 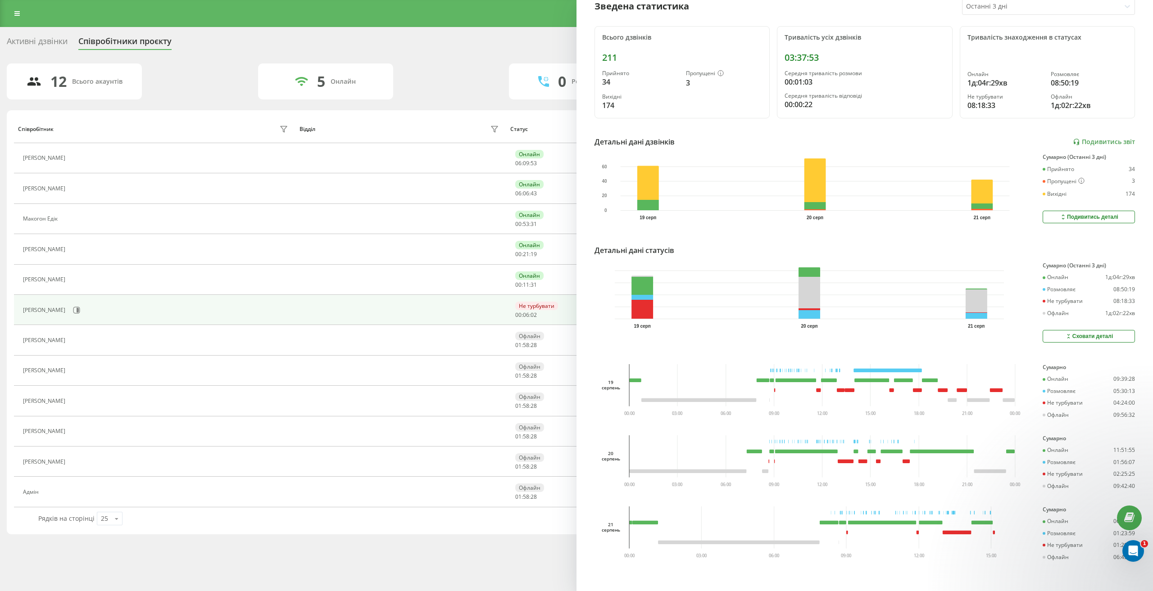 What do you see at coordinates (59, 82) in the screenshot?
I see `div: 12` at bounding box center [59, 82].